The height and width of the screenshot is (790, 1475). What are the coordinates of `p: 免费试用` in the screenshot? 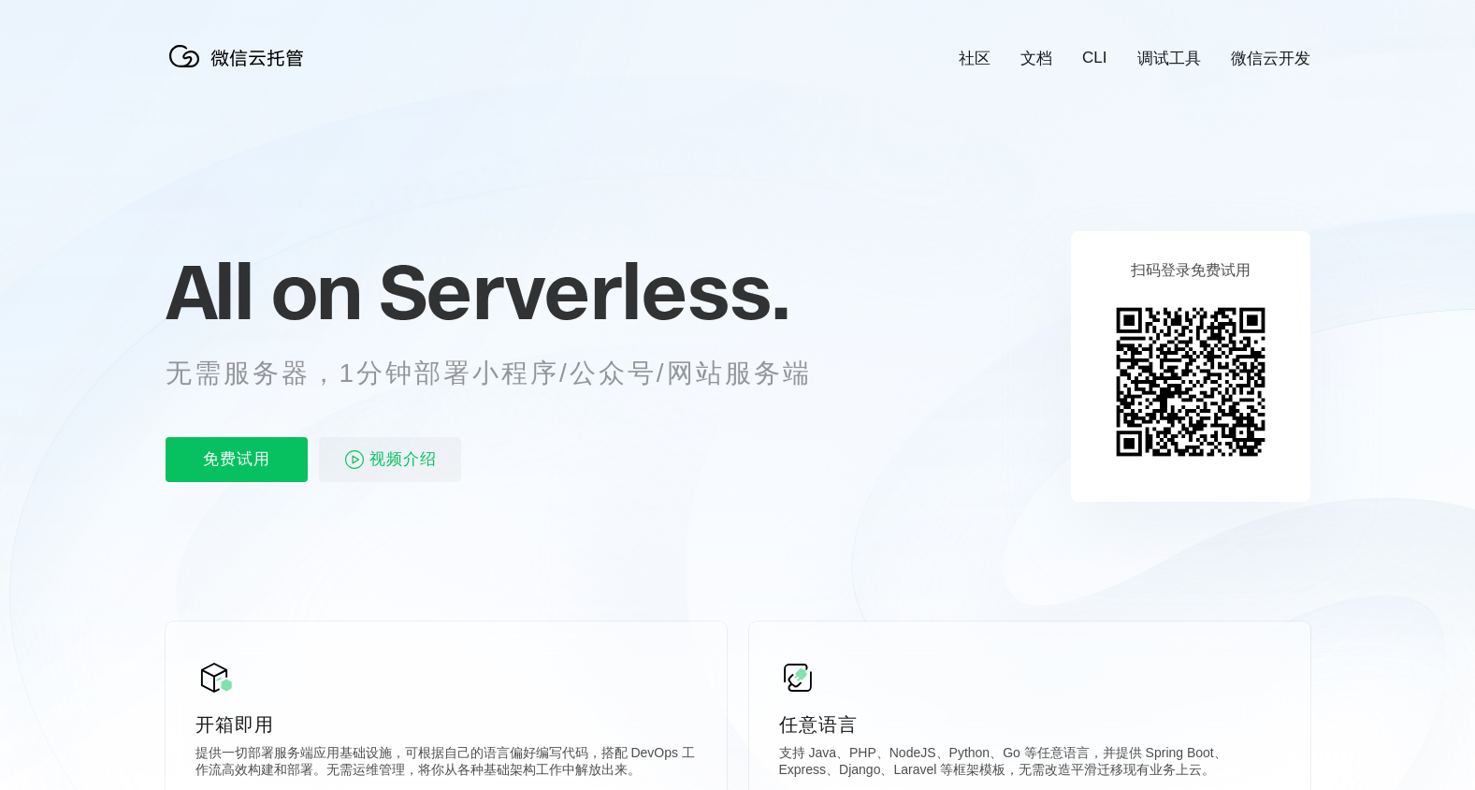 It's located at (237, 459).